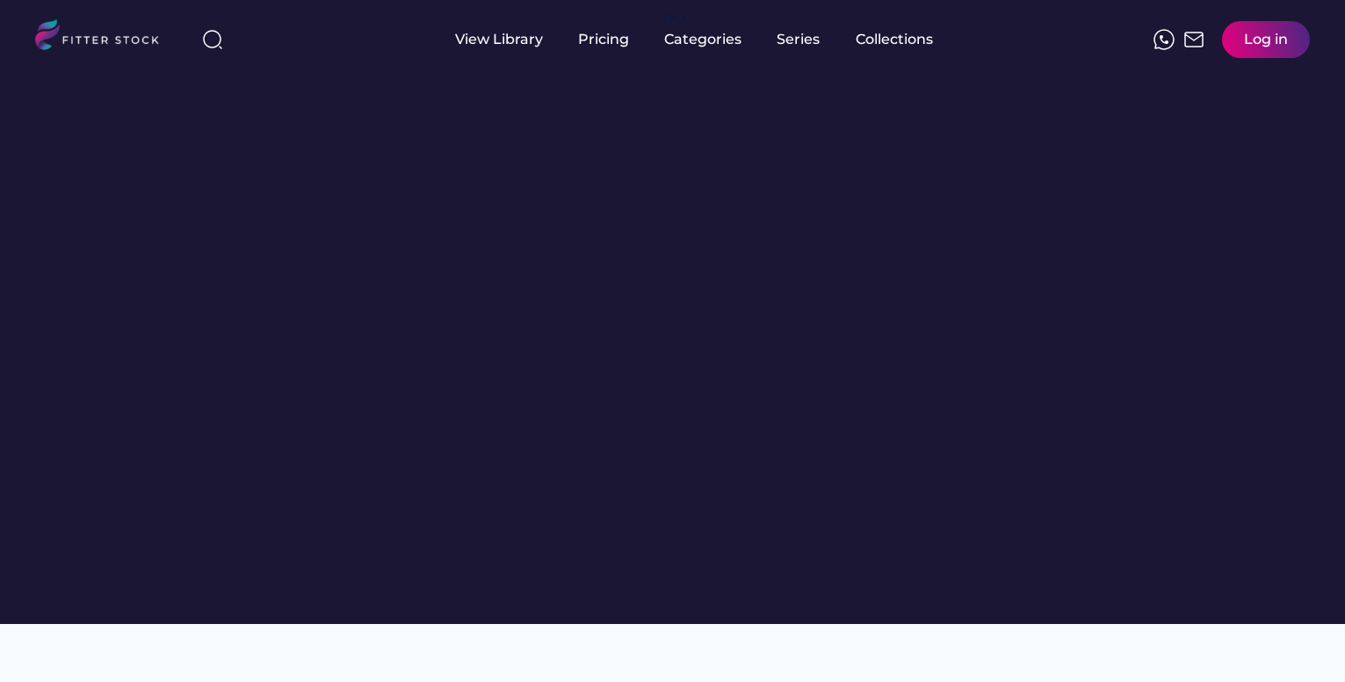 Image resolution: width=1345 pixels, height=682 pixels. I want to click on div: fvck, so click(676, 18).